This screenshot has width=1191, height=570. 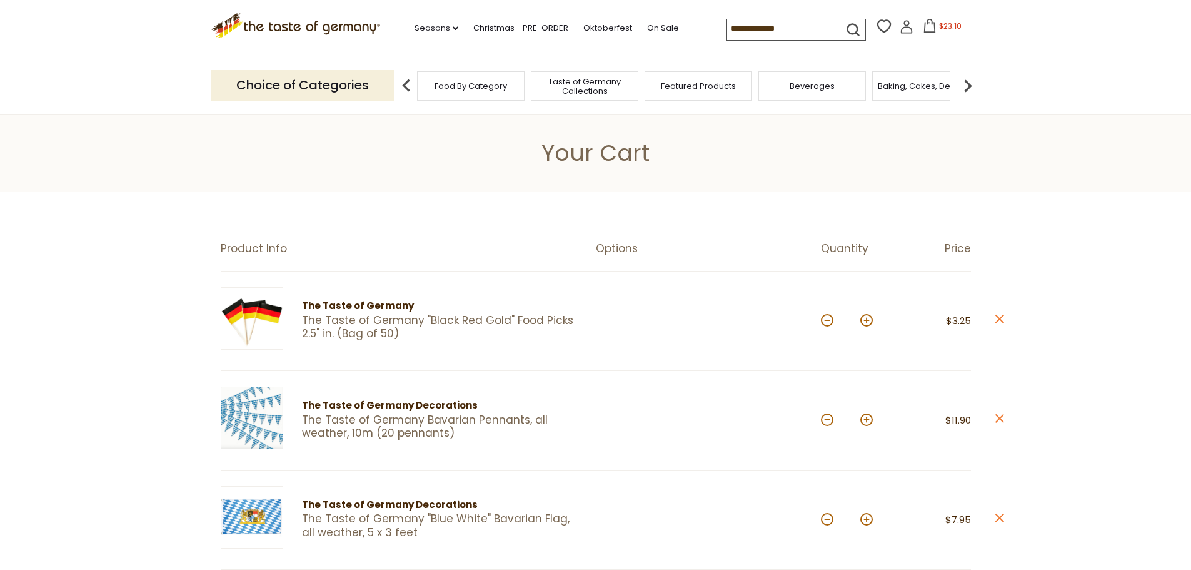 I want to click on h1: Your Cart, so click(x=595, y=153).